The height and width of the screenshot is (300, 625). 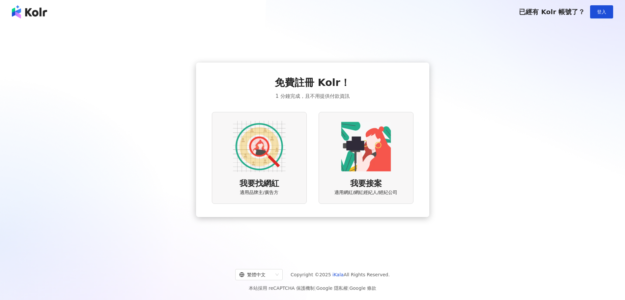 What do you see at coordinates (366, 184) in the screenshot?
I see `span: 我要接案` at bounding box center [366, 184].